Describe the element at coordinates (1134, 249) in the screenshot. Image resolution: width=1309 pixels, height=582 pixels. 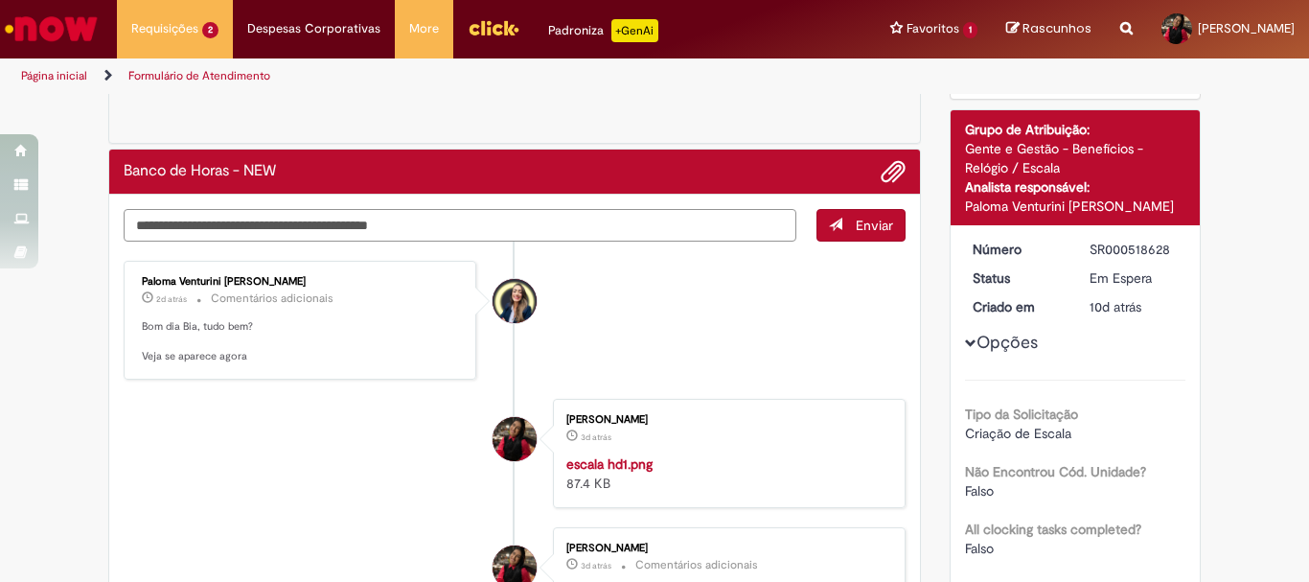
I see `div: SR000518628` at that location.